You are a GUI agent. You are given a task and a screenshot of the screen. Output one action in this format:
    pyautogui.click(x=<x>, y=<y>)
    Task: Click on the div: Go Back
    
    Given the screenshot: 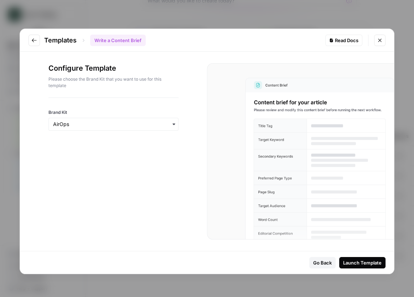 What is the action you would take?
    pyautogui.click(x=323, y=262)
    